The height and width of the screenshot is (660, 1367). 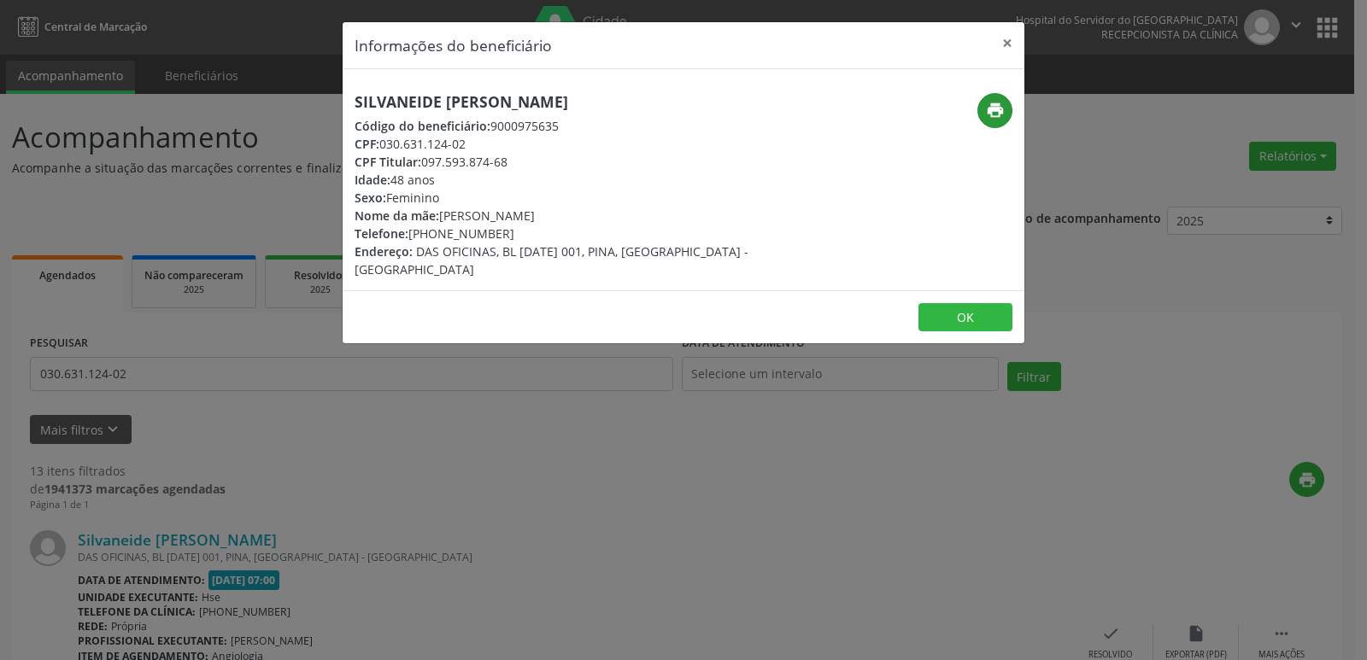 I want to click on span: Nome da mãe:, so click(x=396, y=215).